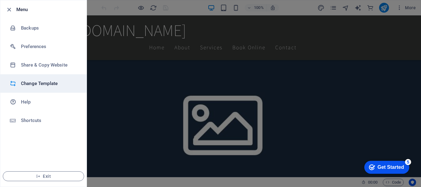  What do you see at coordinates (49, 28) in the screenshot?
I see `h6: Backups` at bounding box center [49, 28].